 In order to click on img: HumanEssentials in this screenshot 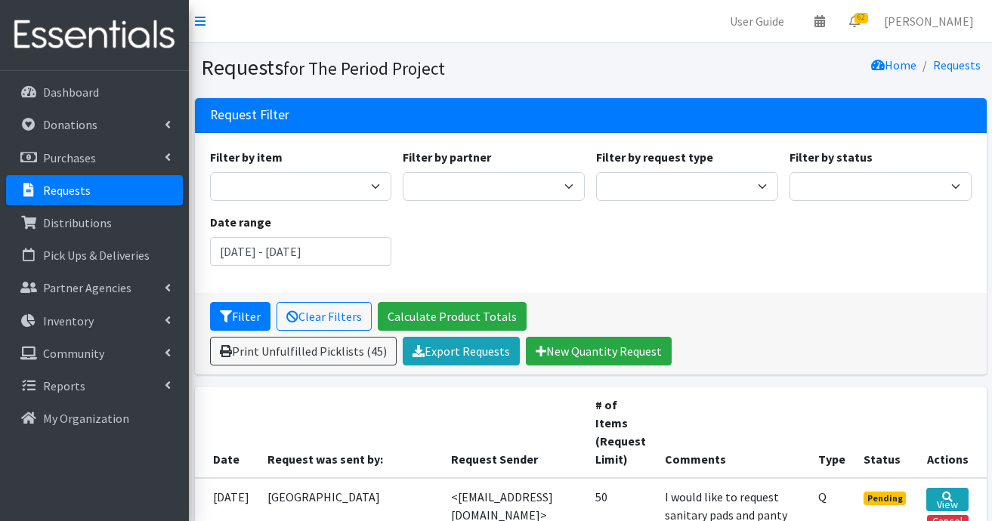, I will do `click(94, 35)`.